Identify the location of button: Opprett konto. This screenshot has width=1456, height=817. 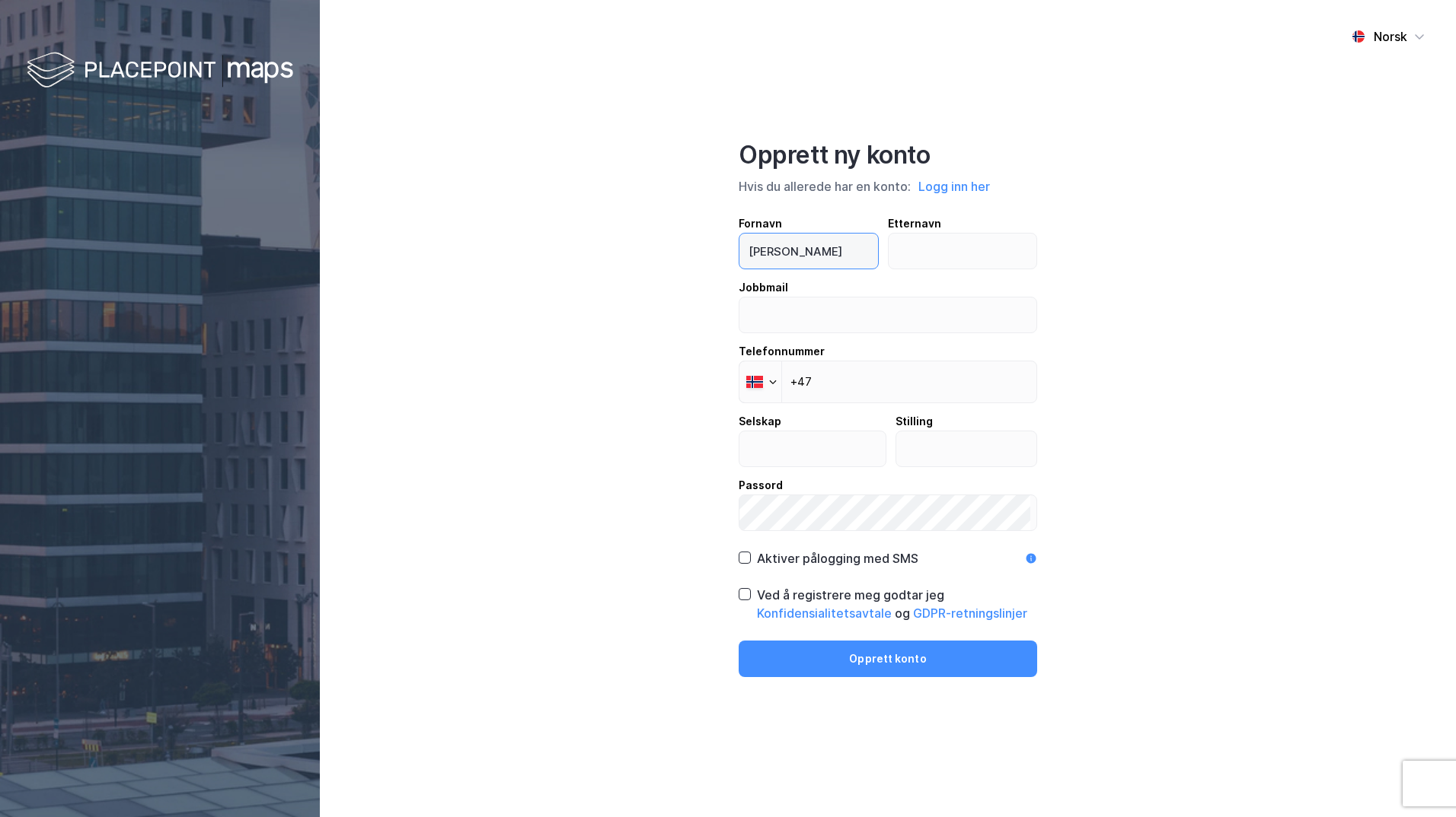
(887, 659).